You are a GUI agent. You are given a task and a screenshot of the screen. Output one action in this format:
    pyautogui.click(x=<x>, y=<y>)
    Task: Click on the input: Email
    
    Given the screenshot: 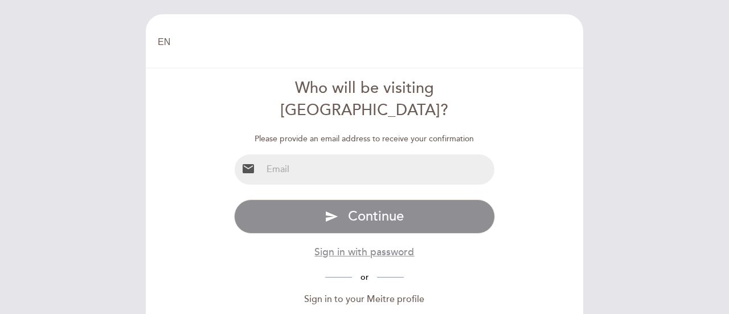 What is the action you would take?
    pyautogui.click(x=378, y=169)
    